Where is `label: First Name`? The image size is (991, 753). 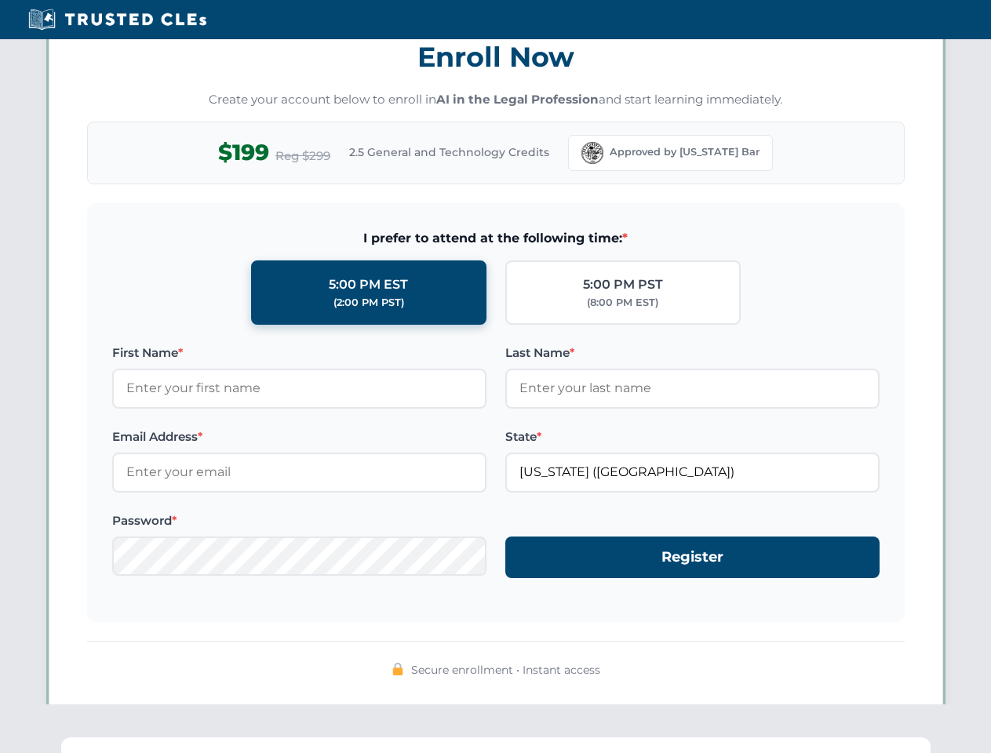
label: First Name is located at coordinates (299, 353).